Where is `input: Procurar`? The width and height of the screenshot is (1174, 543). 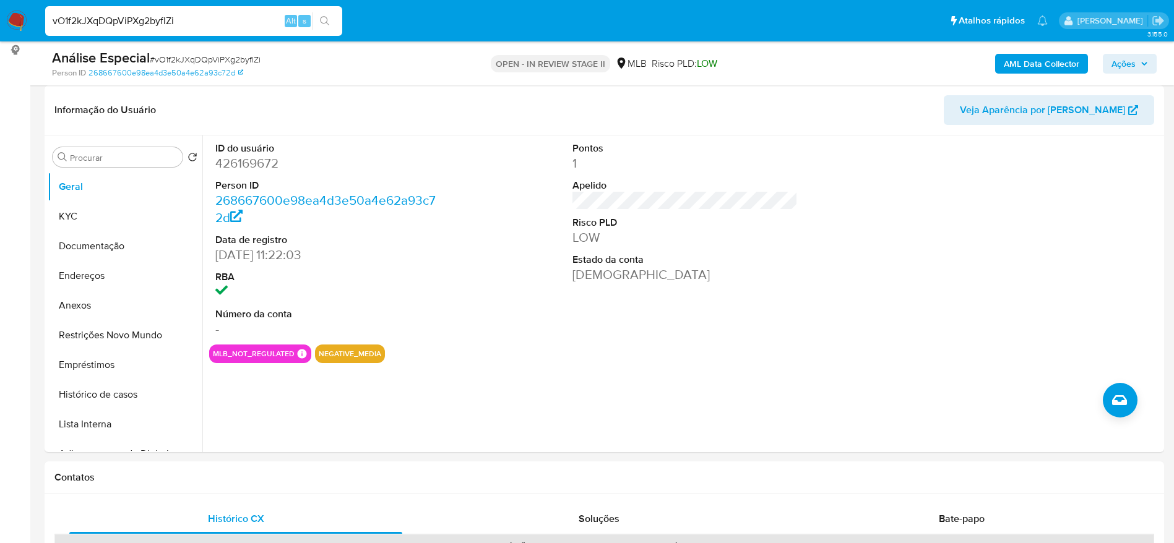
input: Procurar is located at coordinates (124, 158).